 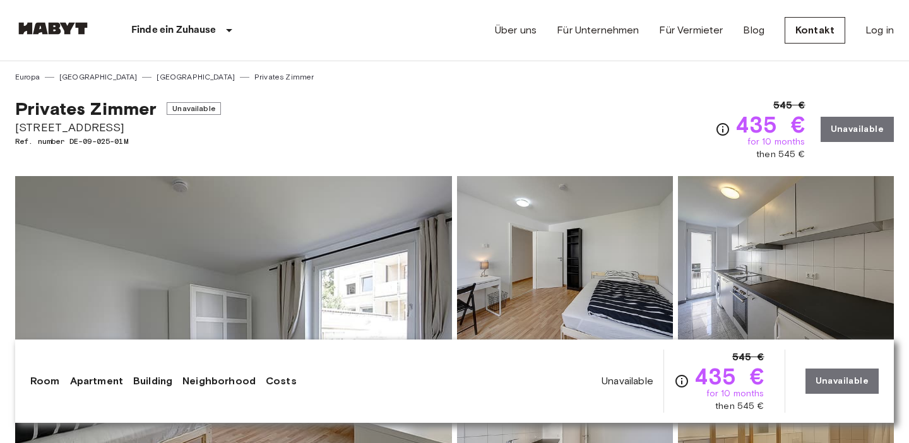 I want to click on a: Für Unternehmen, so click(x=598, y=30).